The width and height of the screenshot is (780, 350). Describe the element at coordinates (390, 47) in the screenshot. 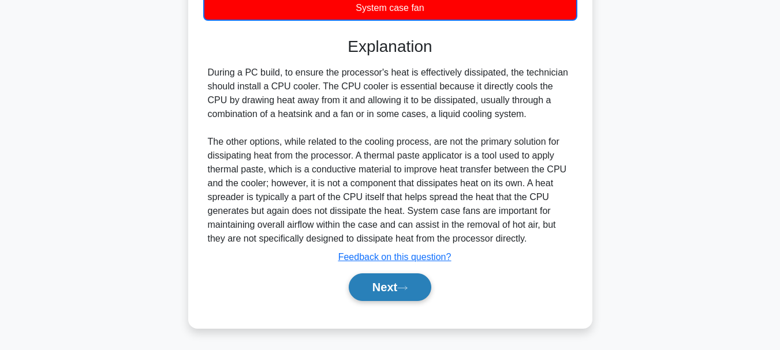

I see `h3: Explanation` at that location.